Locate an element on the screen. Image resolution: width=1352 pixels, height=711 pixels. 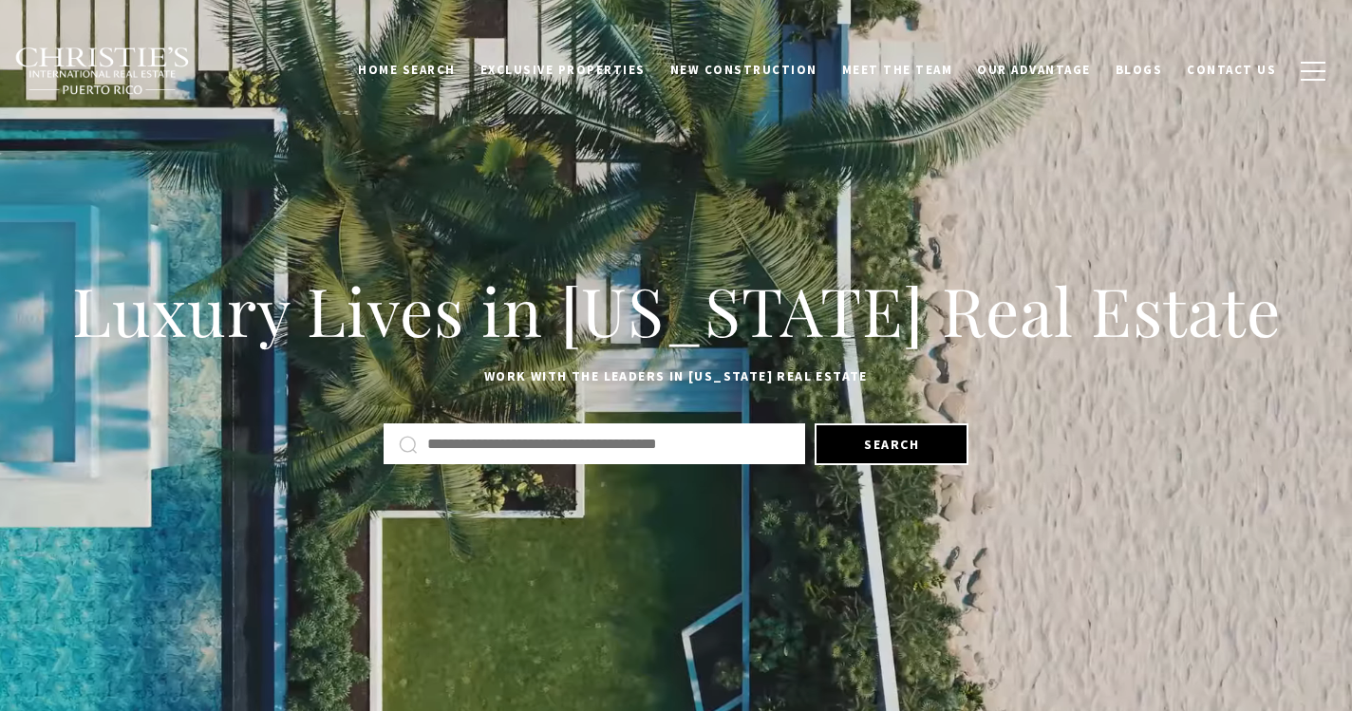
button: Search is located at coordinates (892, 444).